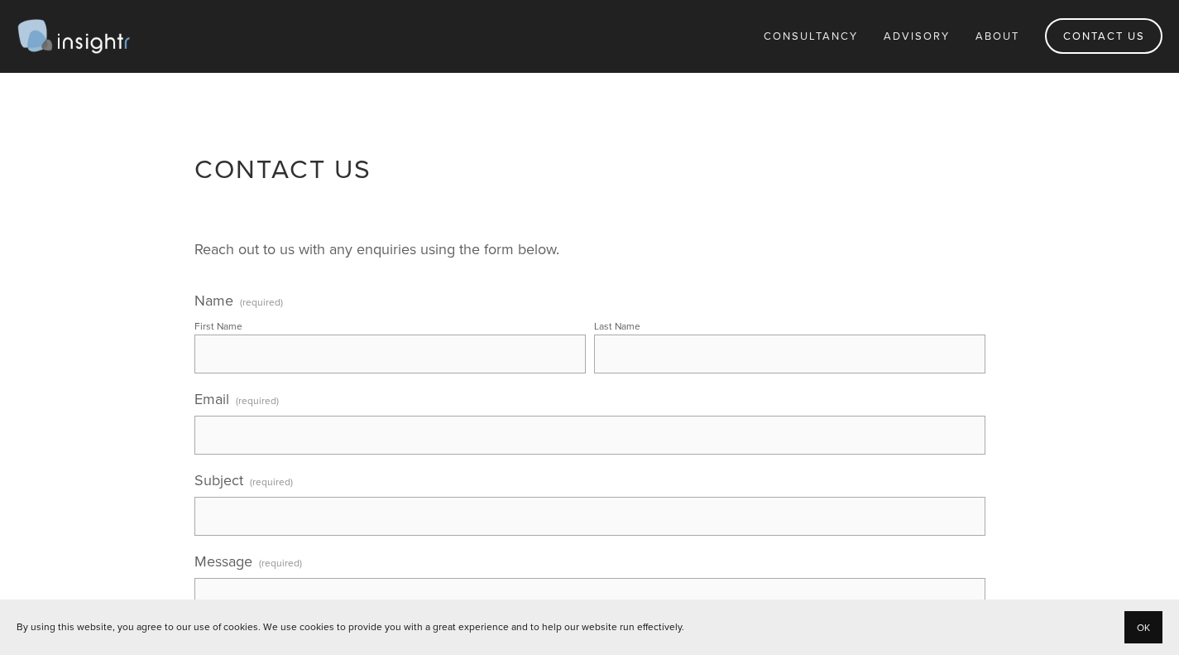 The height and width of the screenshot is (655, 1179). Describe the element at coordinates (214, 300) in the screenshot. I see `span: Name` at that location.